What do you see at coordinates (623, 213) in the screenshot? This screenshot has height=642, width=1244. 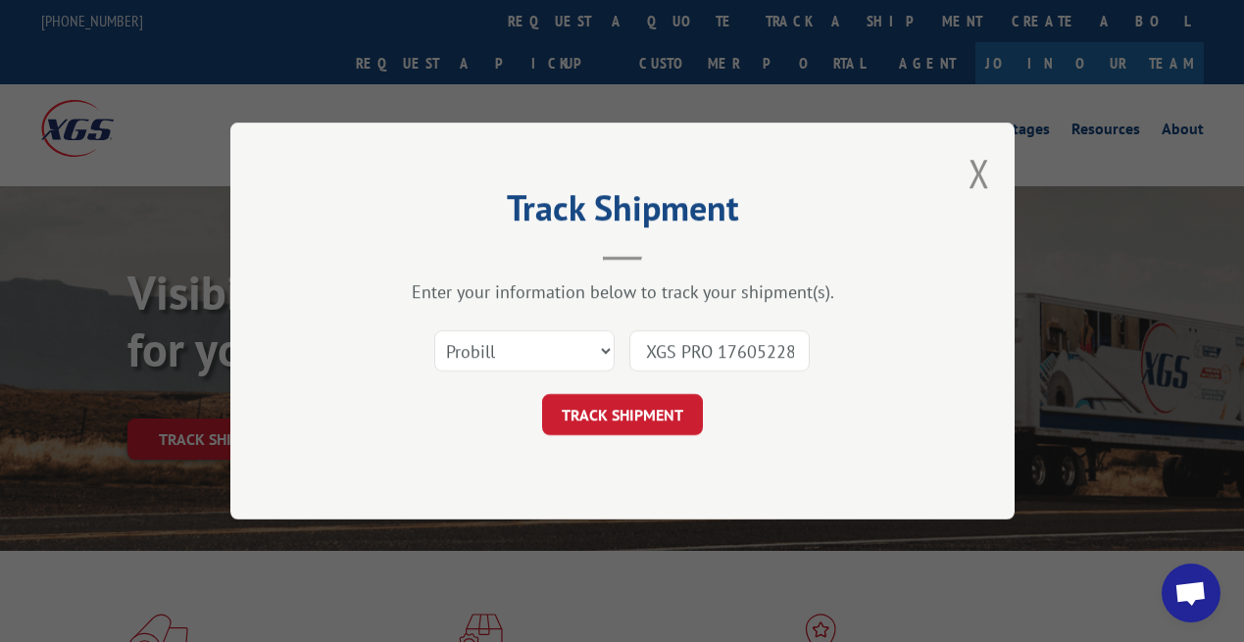 I see `h2: Track Shipment` at bounding box center [623, 213].